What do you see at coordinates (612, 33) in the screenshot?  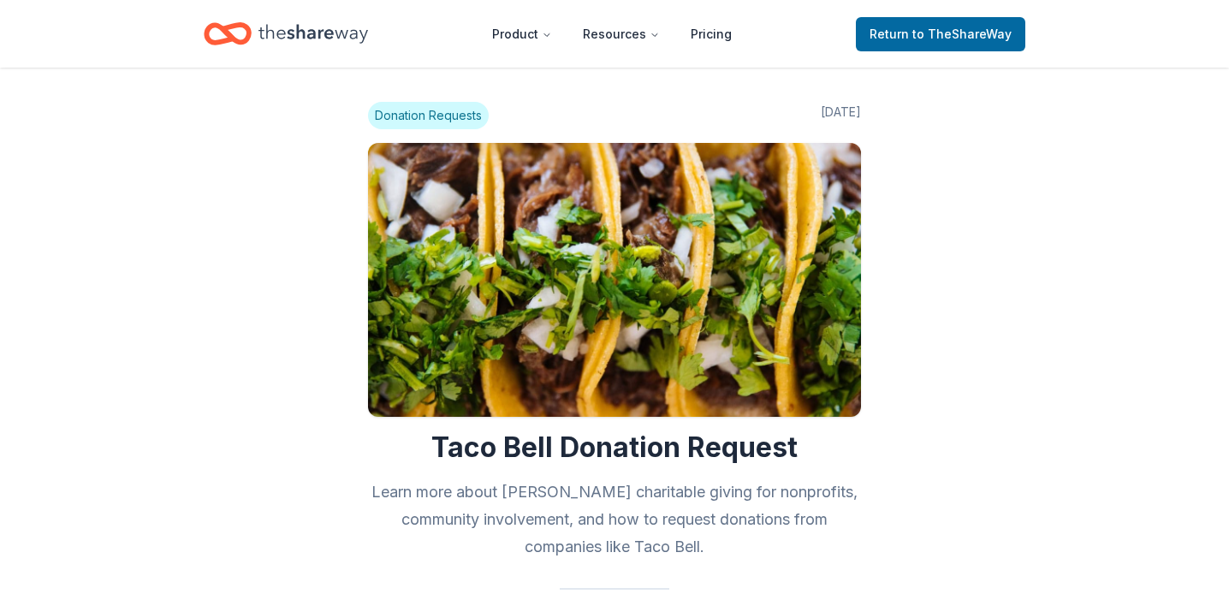 I see `nav: Main` at bounding box center [612, 33].